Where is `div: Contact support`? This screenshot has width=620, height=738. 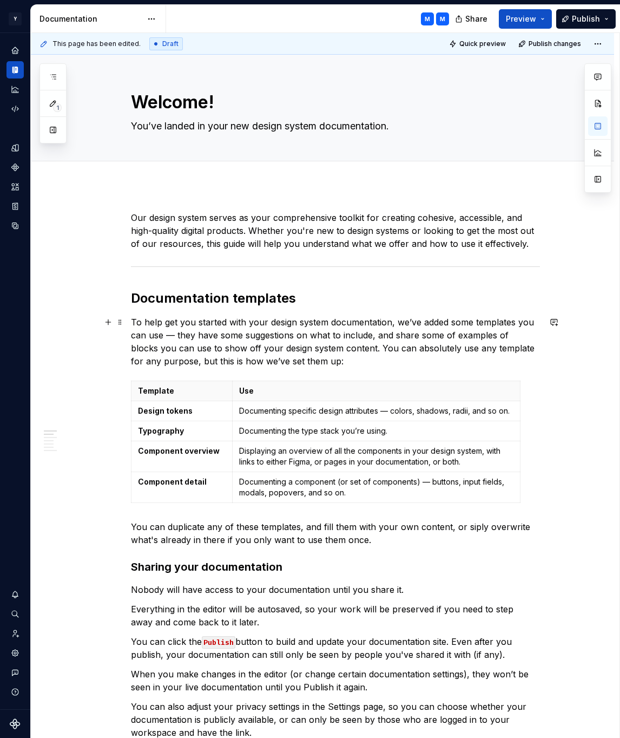
div: Contact support is located at coordinates (15, 672).